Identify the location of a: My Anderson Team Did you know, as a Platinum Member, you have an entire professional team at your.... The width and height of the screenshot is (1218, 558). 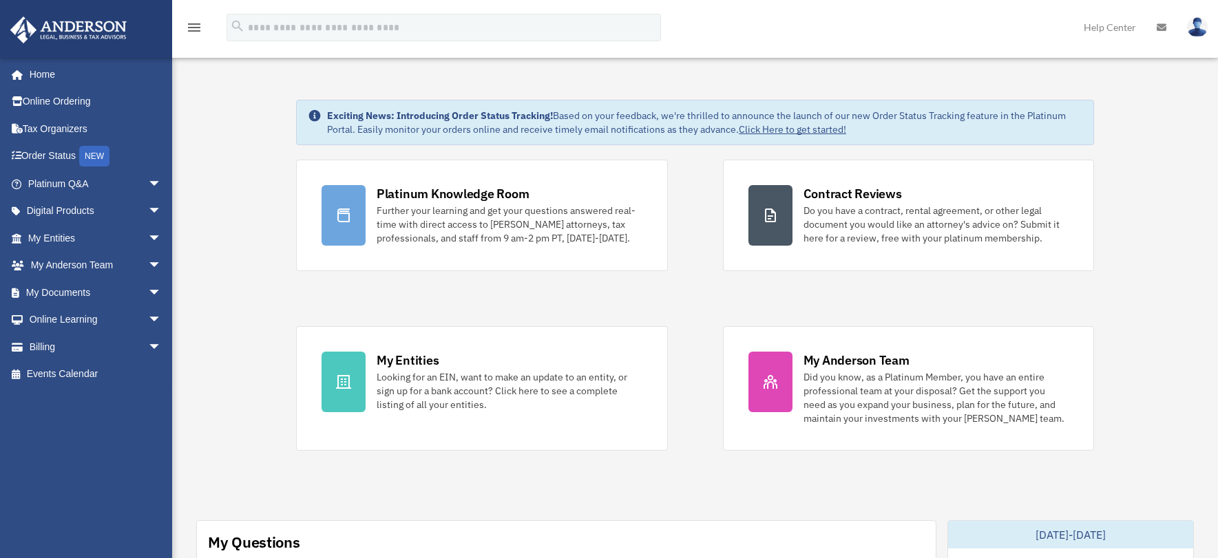
(909, 388).